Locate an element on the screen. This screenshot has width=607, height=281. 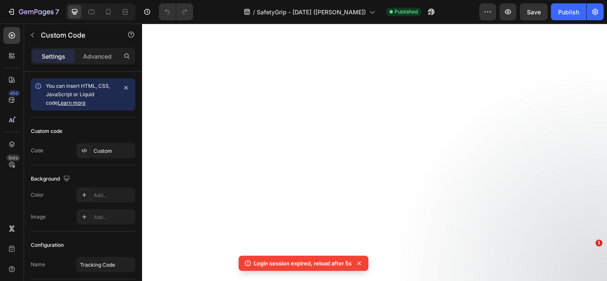
button: Publish is located at coordinates (568, 12).